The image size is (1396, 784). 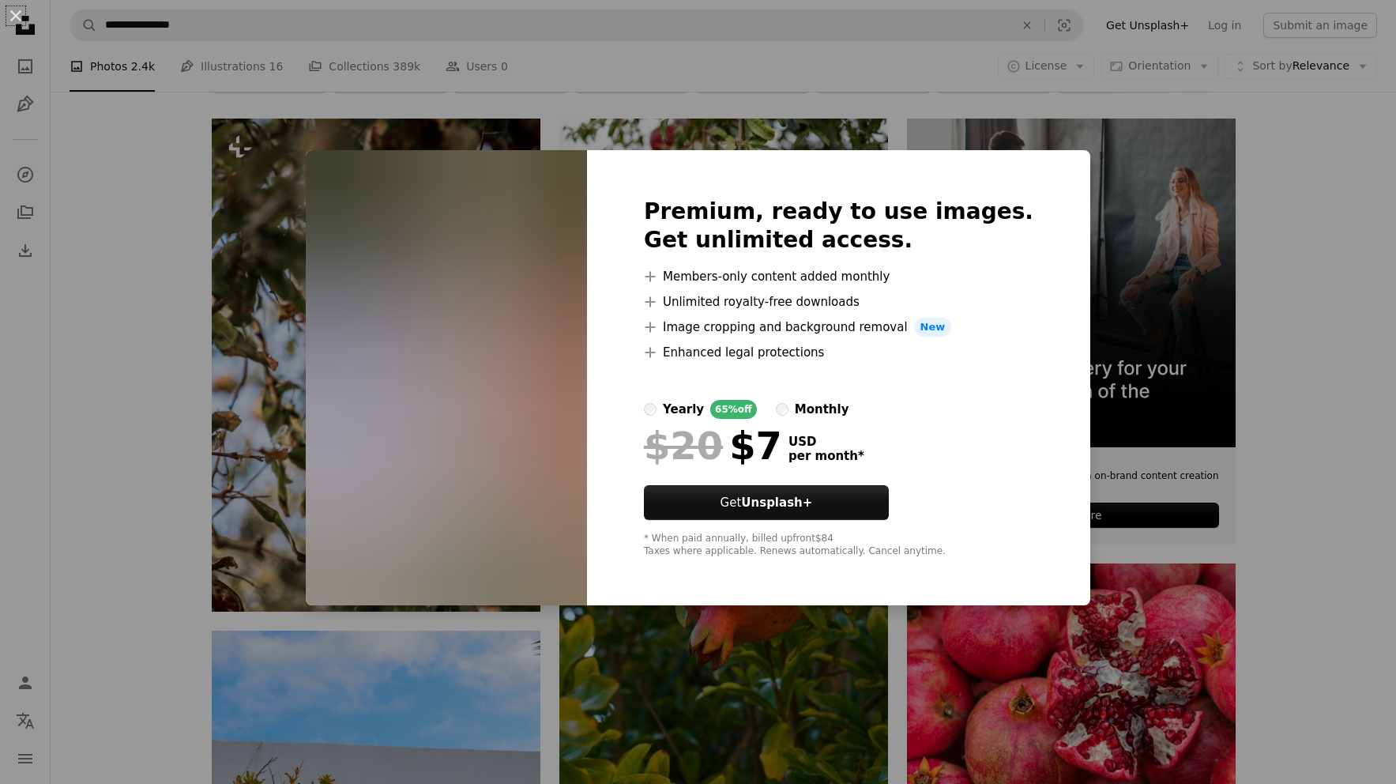 What do you see at coordinates (838, 277) in the screenshot?
I see `li: Members-only content added monthly` at bounding box center [838, 277].